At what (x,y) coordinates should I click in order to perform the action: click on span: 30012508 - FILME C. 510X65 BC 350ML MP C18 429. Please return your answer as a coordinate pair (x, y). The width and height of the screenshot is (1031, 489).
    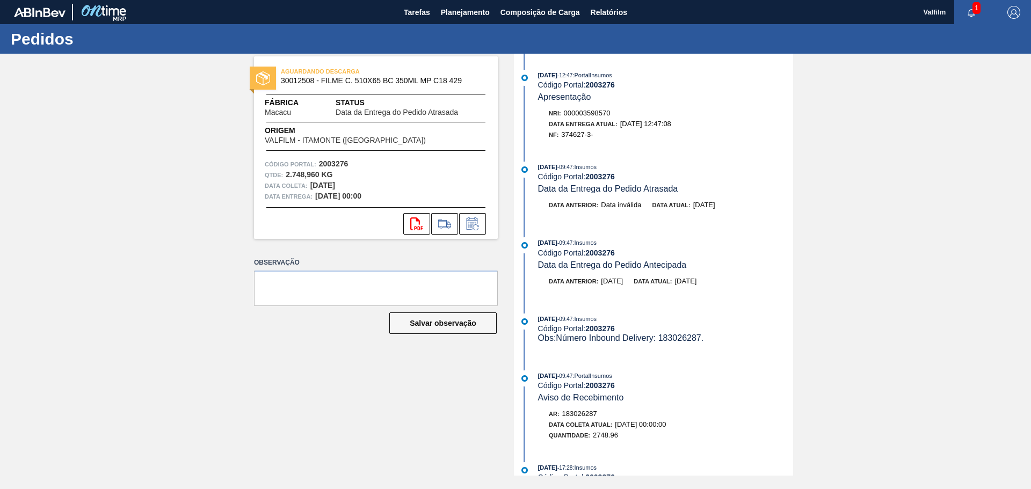
    Looking at the image, I should click on (378, 81).